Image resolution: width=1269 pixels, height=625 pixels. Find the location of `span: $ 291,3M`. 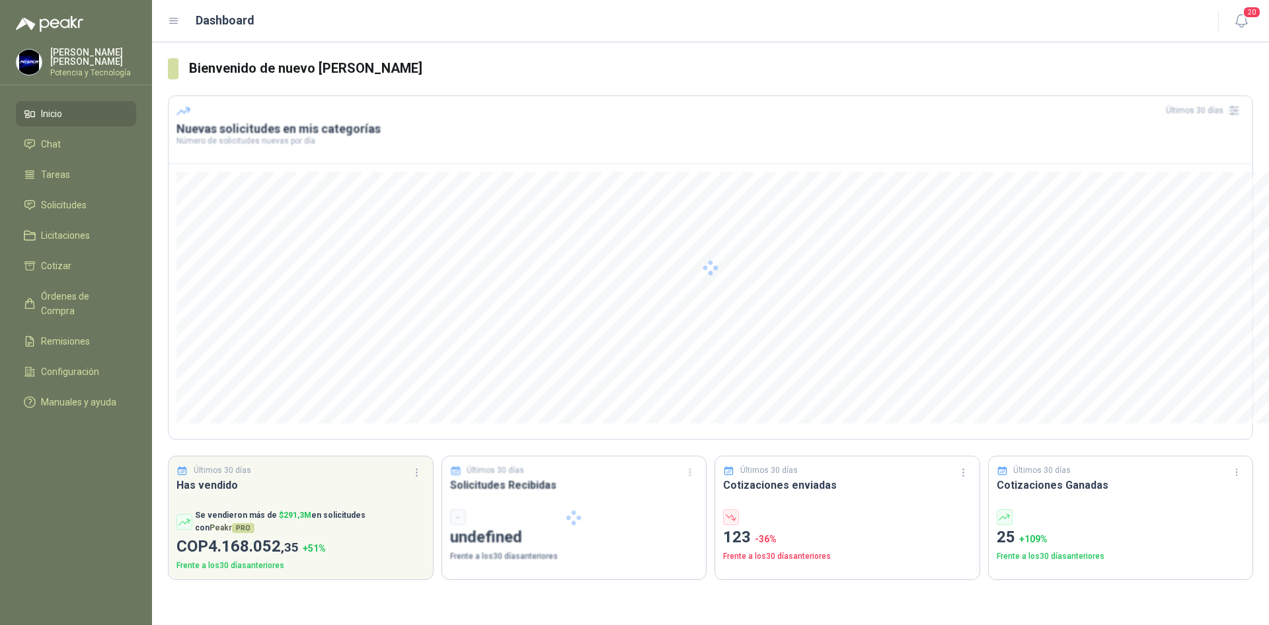

span: $ 291,3M is located at coordinates (295, 515).